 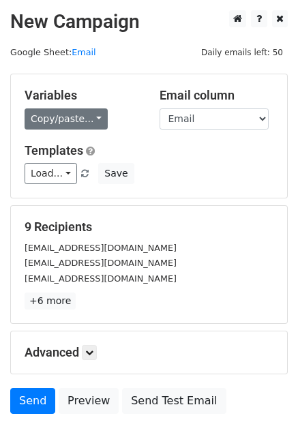 I want to click on h5: Advanced, so click(x=149, y=352).